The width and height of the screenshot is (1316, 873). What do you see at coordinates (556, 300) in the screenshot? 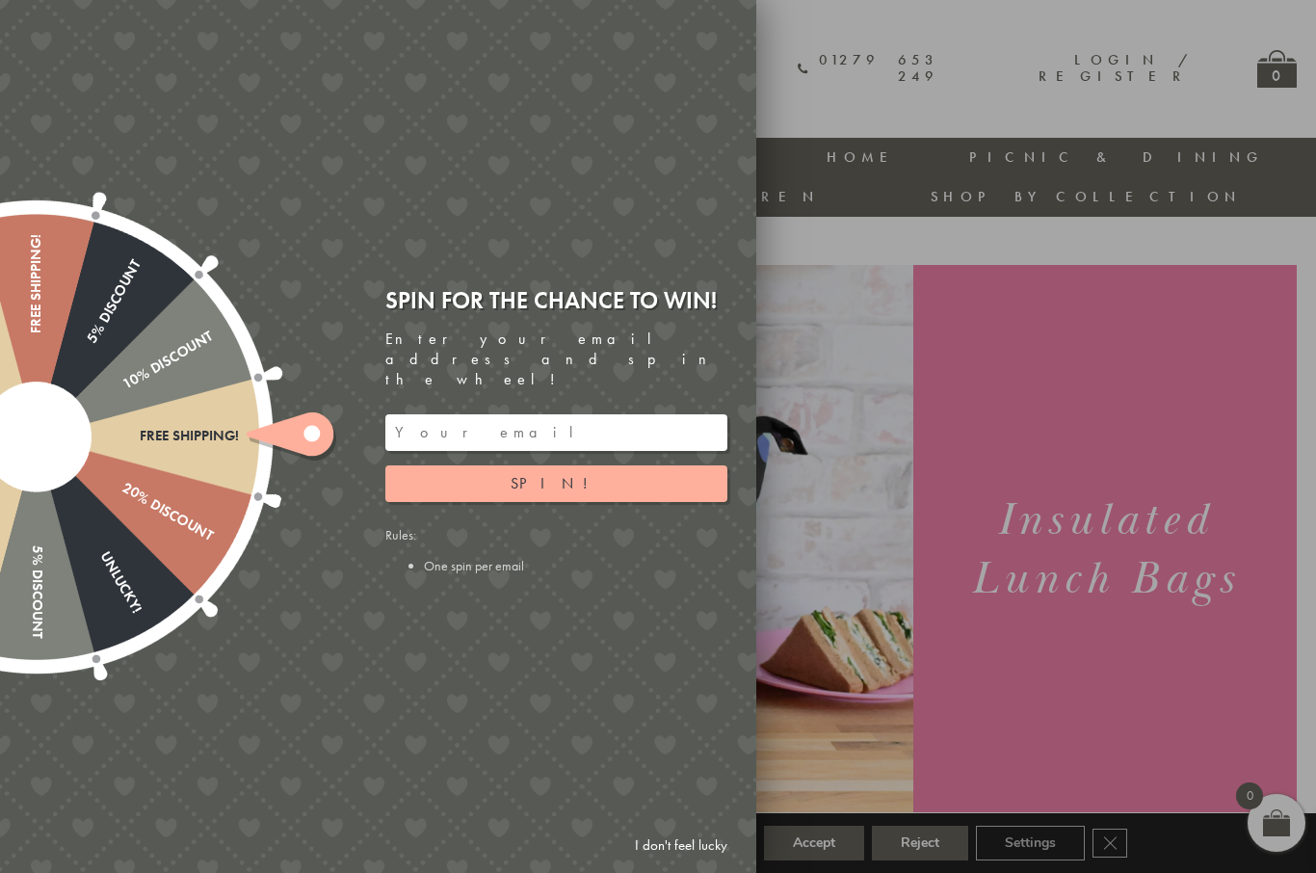
I see `div: Spin for the chance to win!` at bounding box center [556, 300].